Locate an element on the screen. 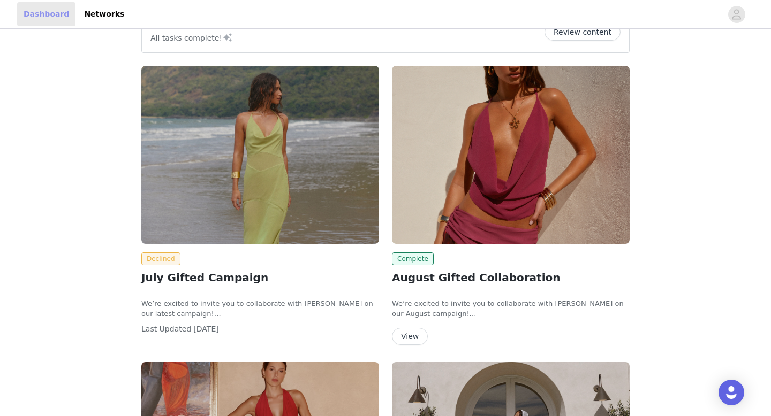  div: Open Intercom Messenger is located at coordinates (731, 393).